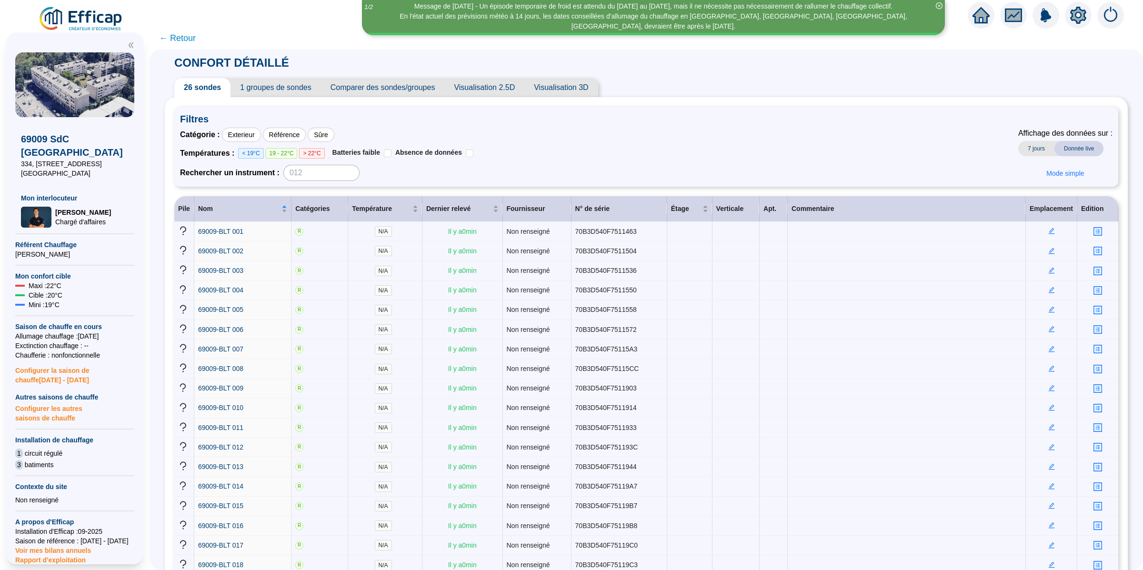  What do you see at coordinates (220, 231) in the screenshot?
I see `a: 69009-BLT 001` at bounding box center [220, 231].